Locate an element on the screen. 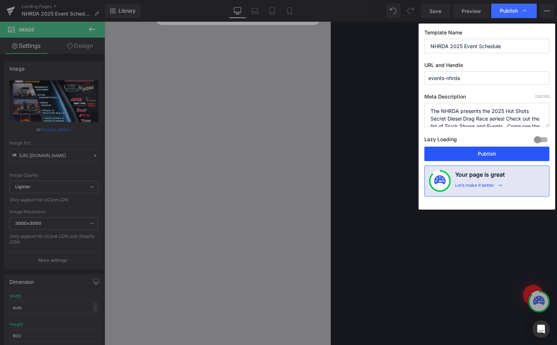 The image size is (557, 345). span: 225 is located at coordinates (539, 96).